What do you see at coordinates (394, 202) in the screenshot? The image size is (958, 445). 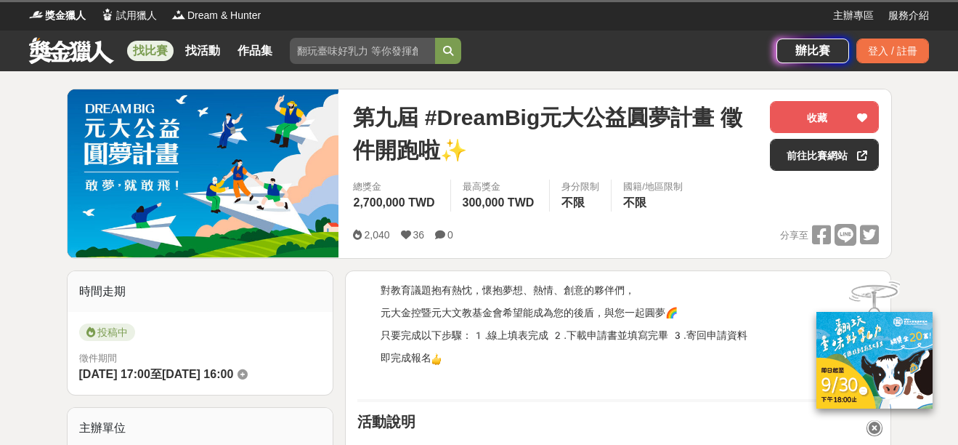 I see `span: 2,700,000 TWD` at bounding box center [394, 202].